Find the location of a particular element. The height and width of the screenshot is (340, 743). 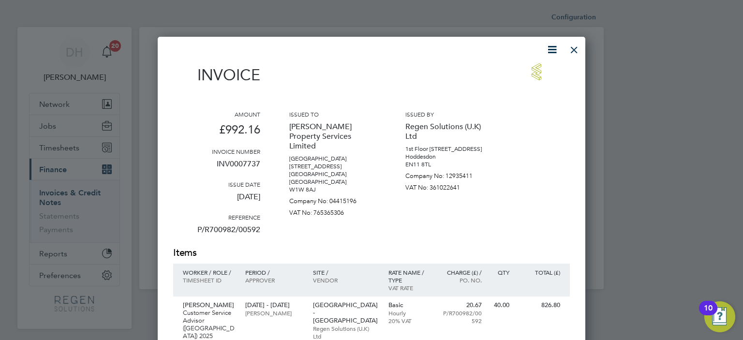

p: Po. No. is located at coordinates (460, 280).